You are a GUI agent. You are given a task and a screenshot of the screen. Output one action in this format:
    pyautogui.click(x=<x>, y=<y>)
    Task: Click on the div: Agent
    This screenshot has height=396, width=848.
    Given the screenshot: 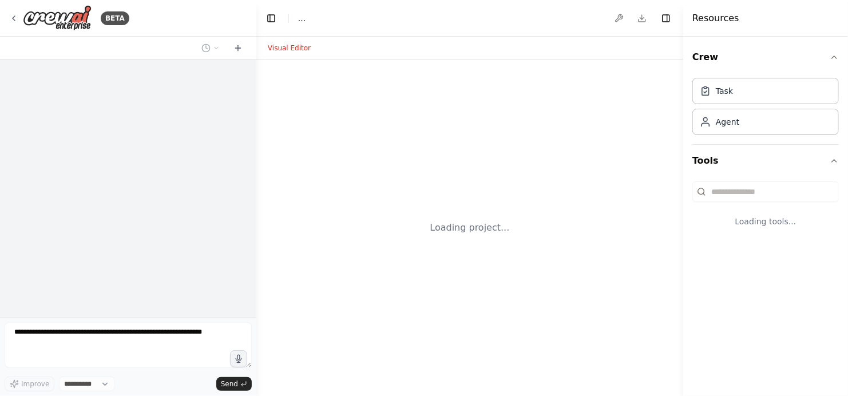 What is the action you would take?
    pyautogui.click(x=727, y=122)
    